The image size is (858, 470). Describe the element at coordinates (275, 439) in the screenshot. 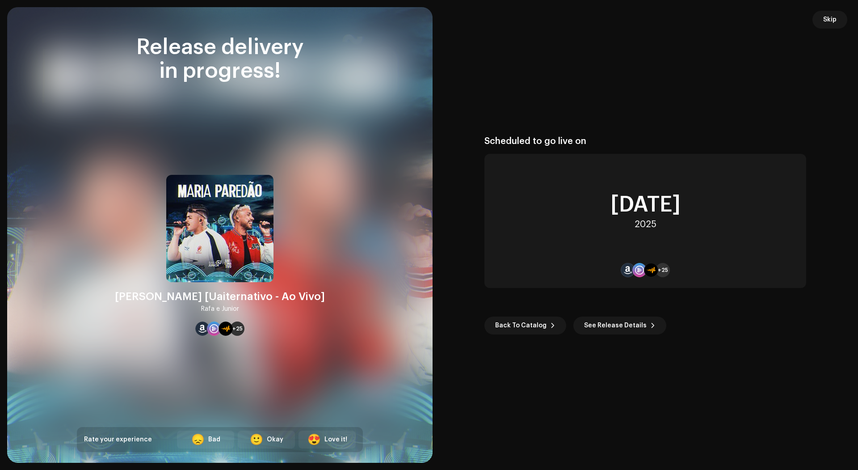

I see `div: Okay` at that location.